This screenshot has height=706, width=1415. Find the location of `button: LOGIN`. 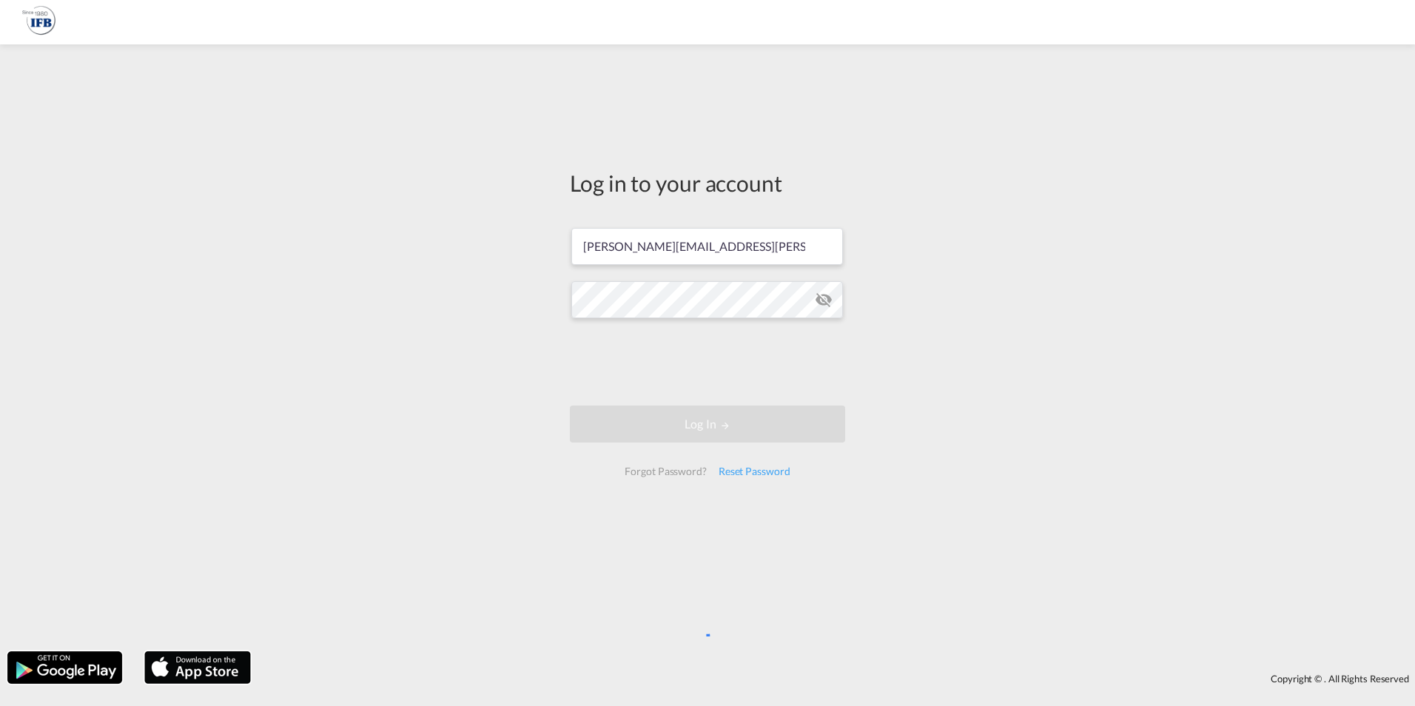

button: LOGIN is located at coordinates (708, 424).